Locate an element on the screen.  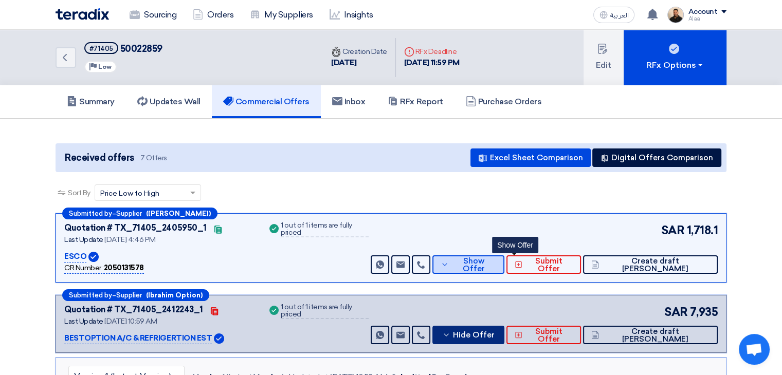
div: Show Offer is located at coordinates (515, 245).